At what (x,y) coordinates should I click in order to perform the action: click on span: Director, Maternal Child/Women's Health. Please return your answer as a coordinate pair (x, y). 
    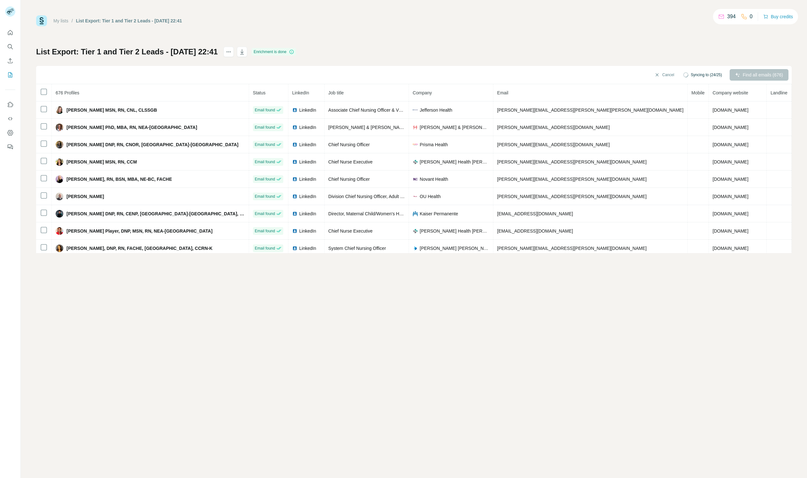
    Looking at the image, I should click on (369, 214).